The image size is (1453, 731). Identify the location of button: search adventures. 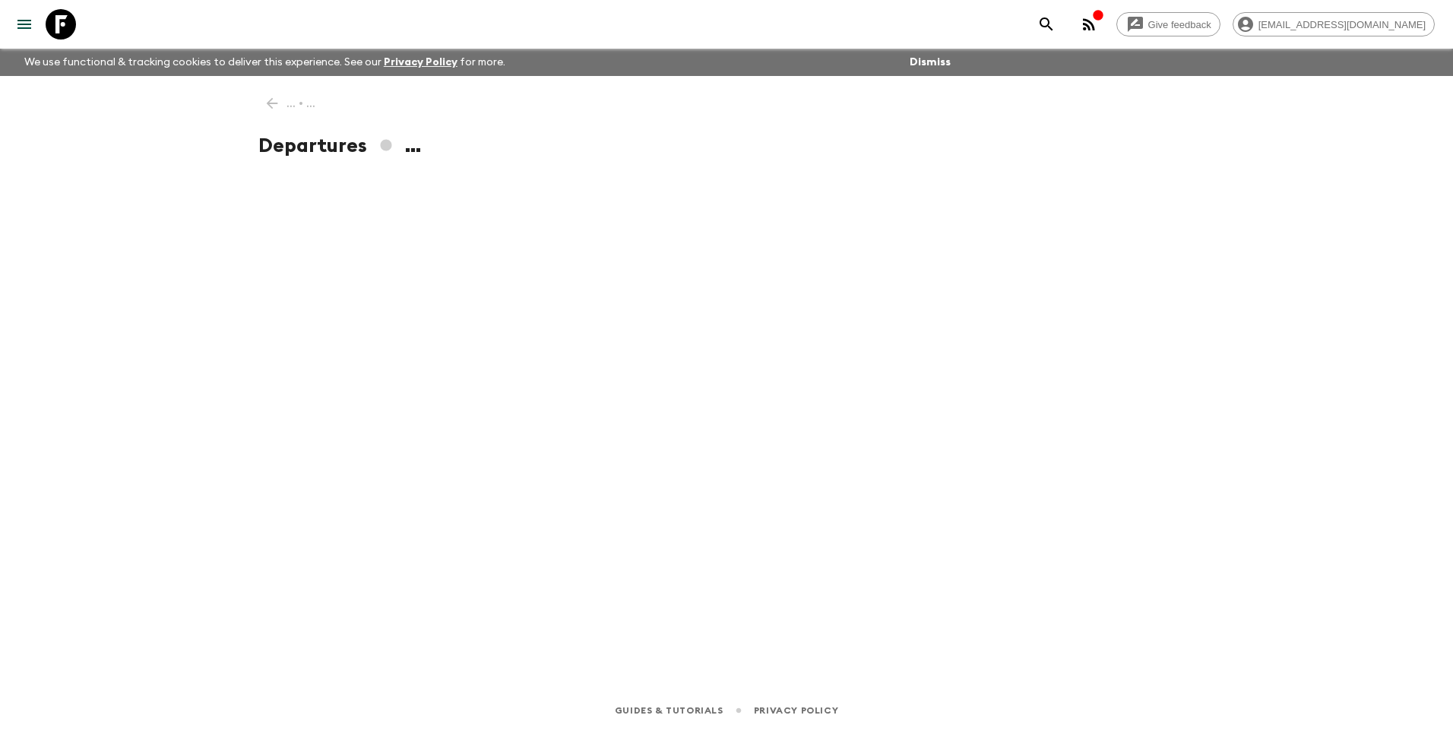
(1046, 24).